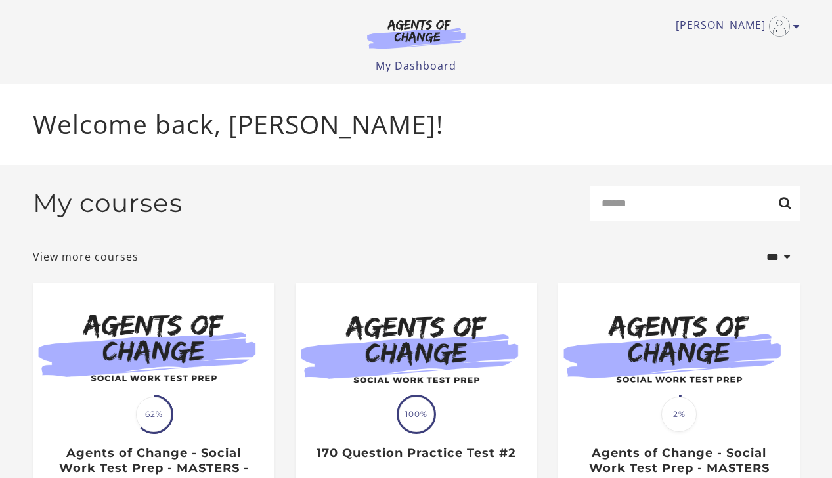  What do you see at coordinates (417, 415) in the screenshot?
I see `span: 100%` at bounding box center [417, 415].